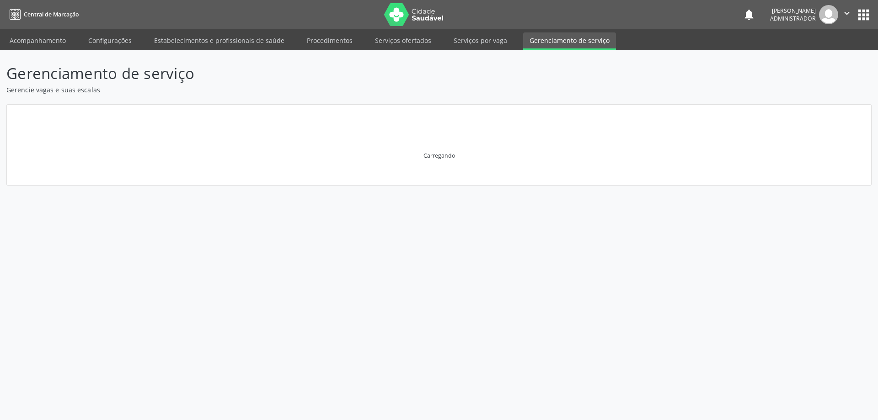 The width and height of the screenshot is (878, 420). I want to click on a: Serviços ofertados, so click(403, 40).